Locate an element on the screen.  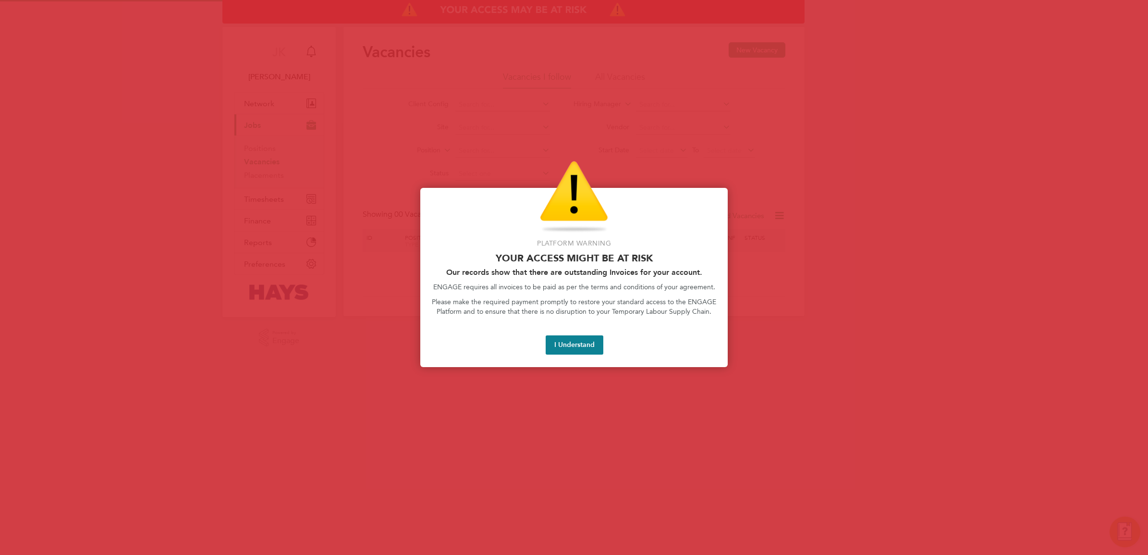
button: I Understand is located at coordinates (574, 345).